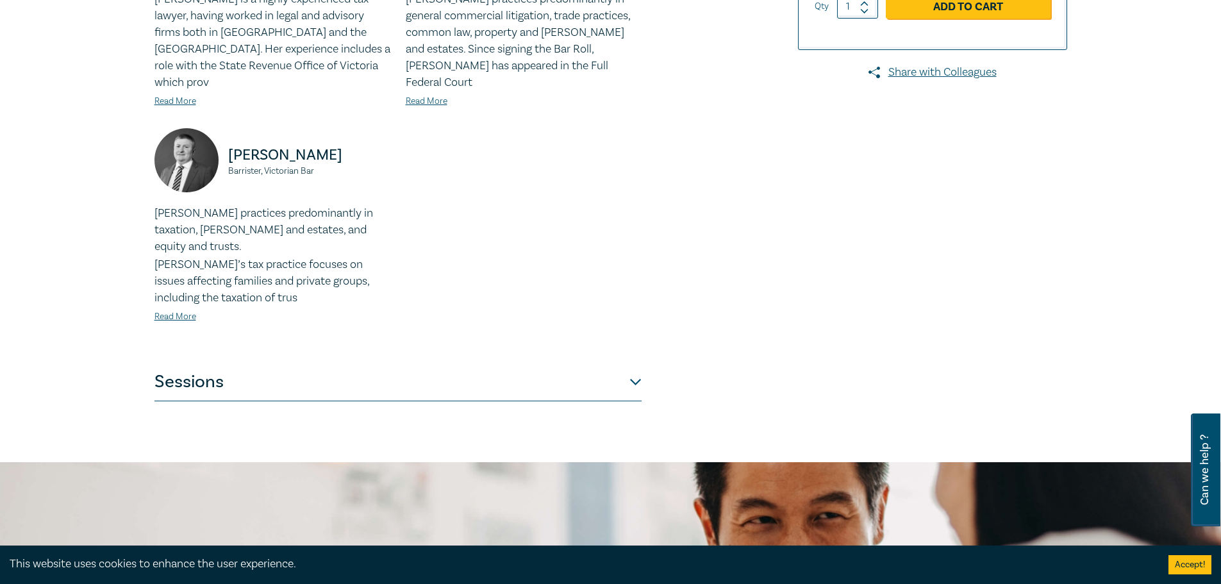 Image resolution: width=1221 pixels, height=584 pixels. Describe the element at coordinates (1190, 565) in the screenshot. I see `button: Accept cookies` at that location.